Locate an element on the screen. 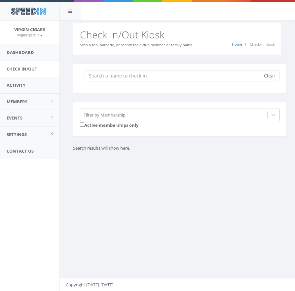 This screenshot has height=291, width=295. span: Check-In Kiosk is located at coordinates (263, 44).